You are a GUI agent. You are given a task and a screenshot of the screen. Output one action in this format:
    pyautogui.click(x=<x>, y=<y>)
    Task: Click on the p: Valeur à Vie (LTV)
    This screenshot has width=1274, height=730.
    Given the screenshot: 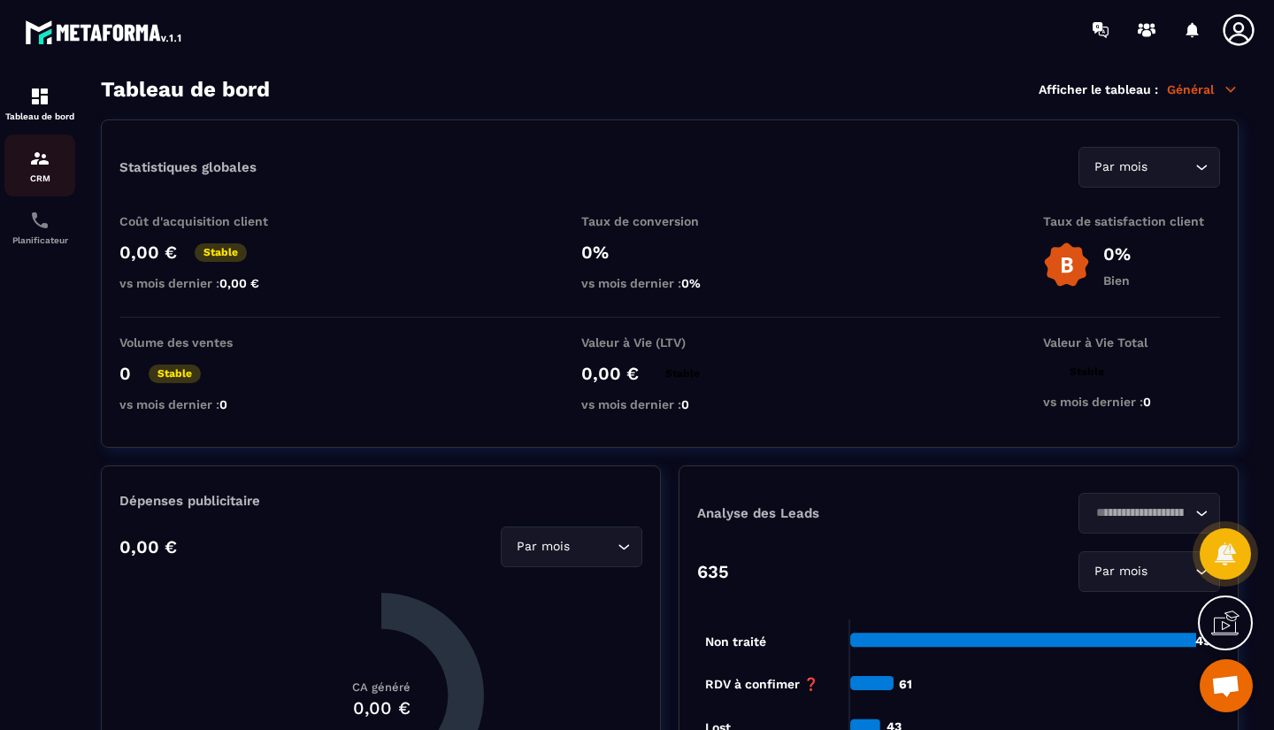 What is the action you would take?
    pyautogui.click(x=670, y=342)
    